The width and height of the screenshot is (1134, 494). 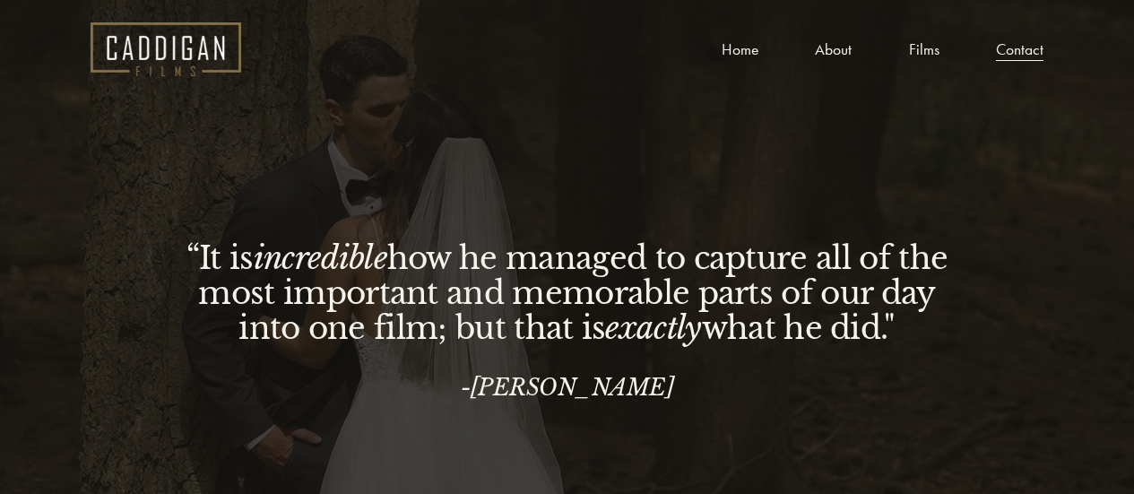 What do you see at coordinates (567, 293) in the screenshot?
I see `h3: “It is how he managed to capture all of the most important and memorable parts of our day into on...` at bounding box center [567, 293].